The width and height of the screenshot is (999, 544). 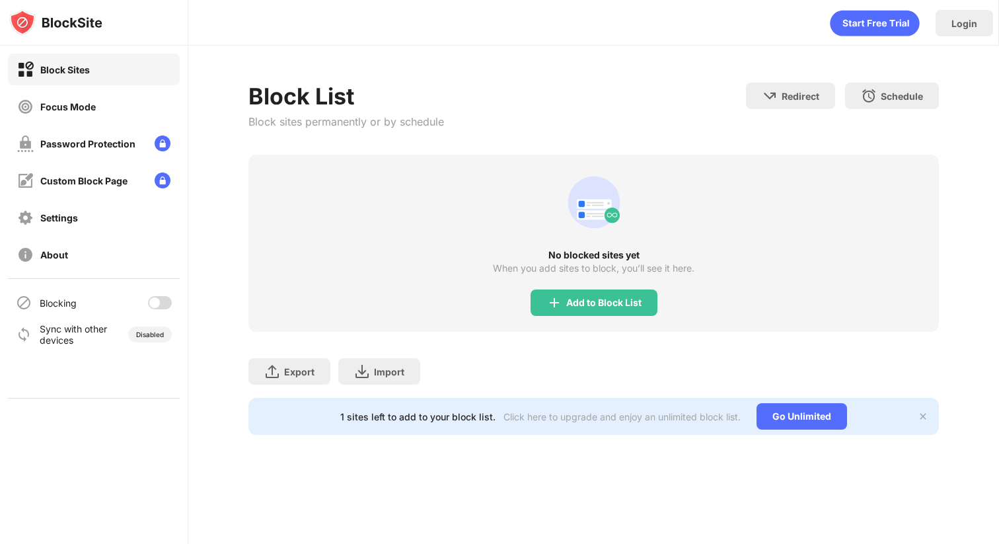 What do you see at coordinates (65, 69) in the screenshot?
I see `div: Block Sites` at bounding box center [65, 69].